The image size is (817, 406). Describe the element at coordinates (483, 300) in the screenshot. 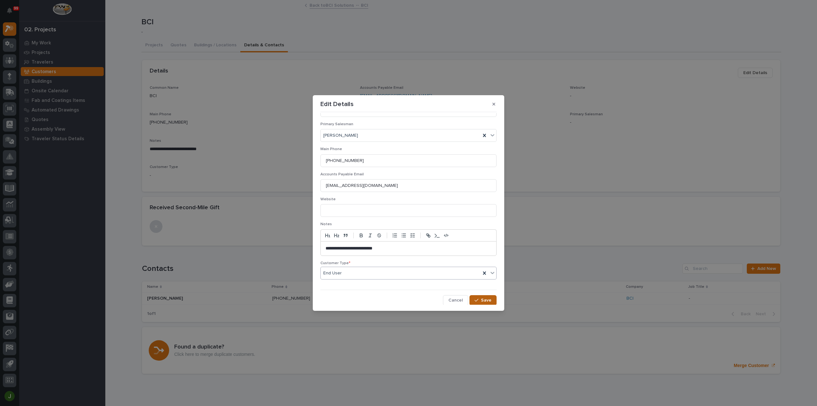

I see `button: Save` at that location.